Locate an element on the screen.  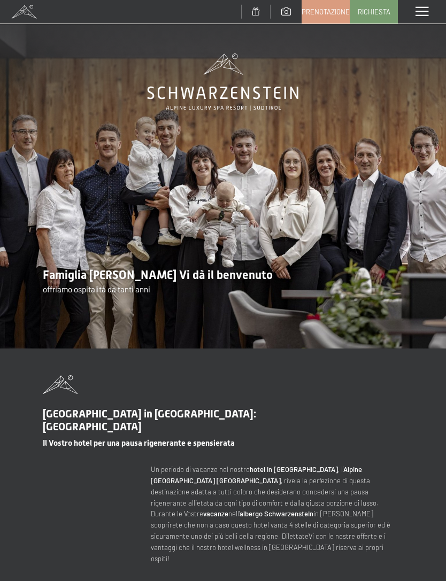
p: Un periodo di vacanze nel nostro , l’ , rivela la perfezione di questa destinazione adatta a tutt... is located at coordinates (277, 514).